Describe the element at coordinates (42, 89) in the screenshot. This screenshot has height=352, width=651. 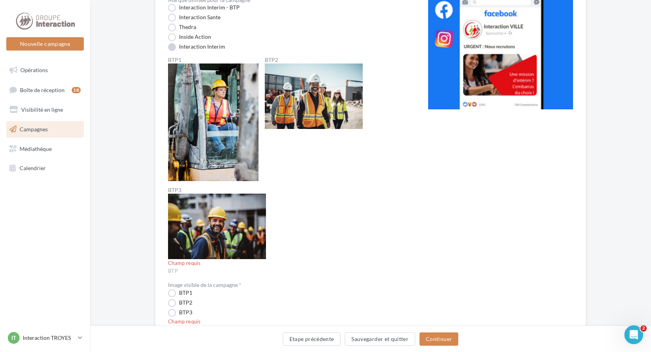
I see `span: Boîte de réception` at that location.